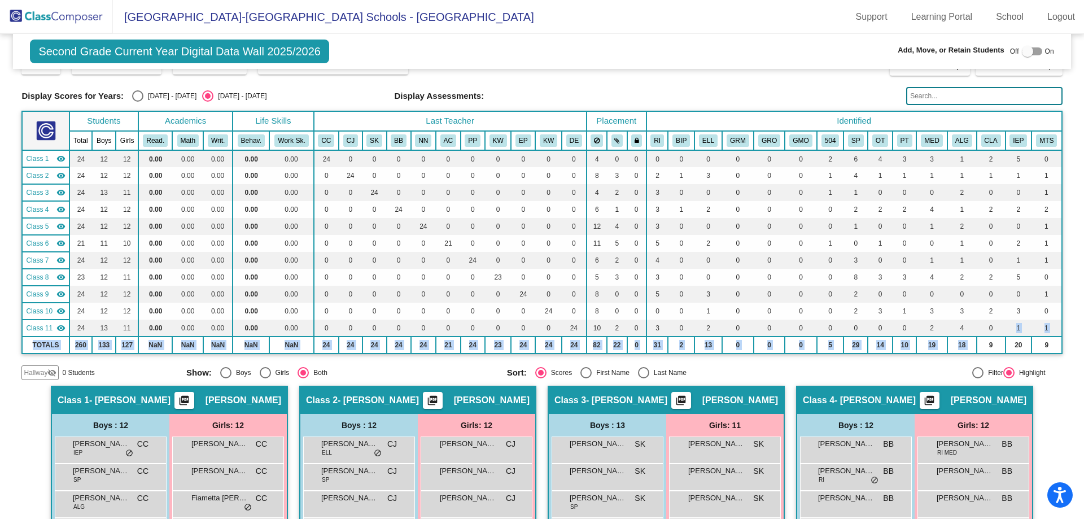 This screenshot has width=1084, height=519. What do you see at coordinates (326, 141) in the screenshot?
I see `th: Caryn Cody` at bounding box center [326, 141].